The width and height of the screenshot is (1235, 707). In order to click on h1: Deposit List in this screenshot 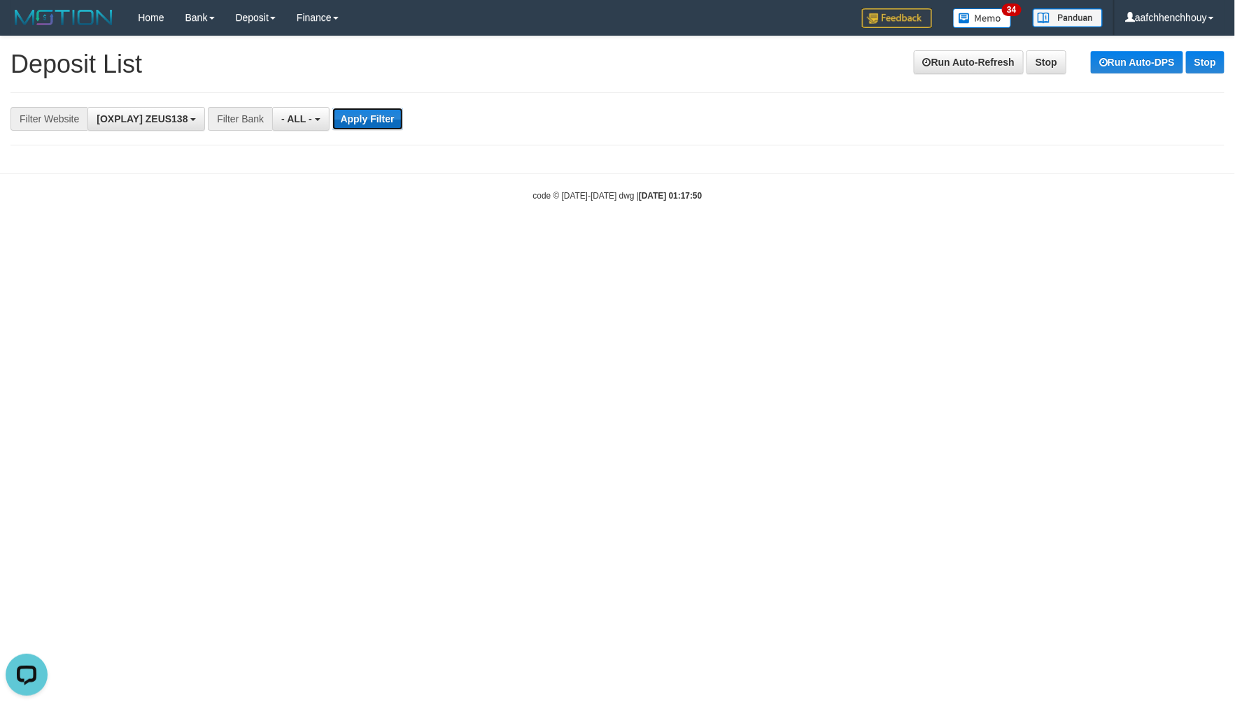, I will do `click(617, 64)`.